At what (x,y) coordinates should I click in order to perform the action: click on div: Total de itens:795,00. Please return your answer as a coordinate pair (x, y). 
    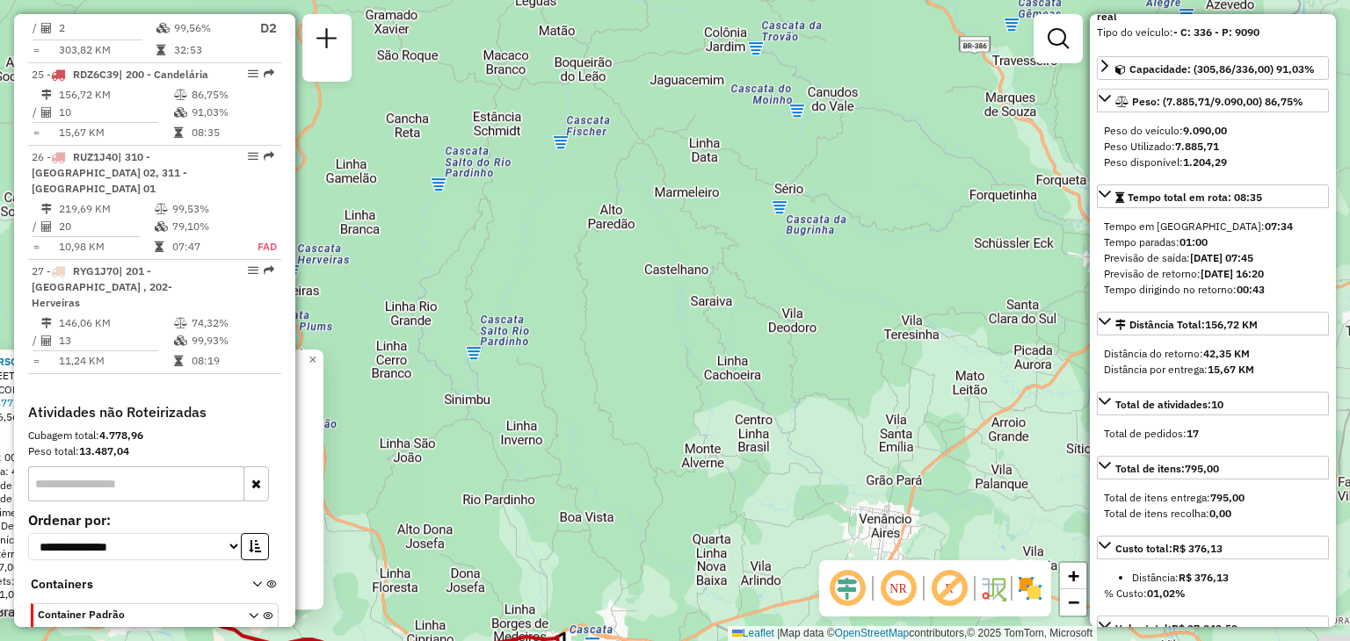
    Looking at the image, I should click on (1213, 506).